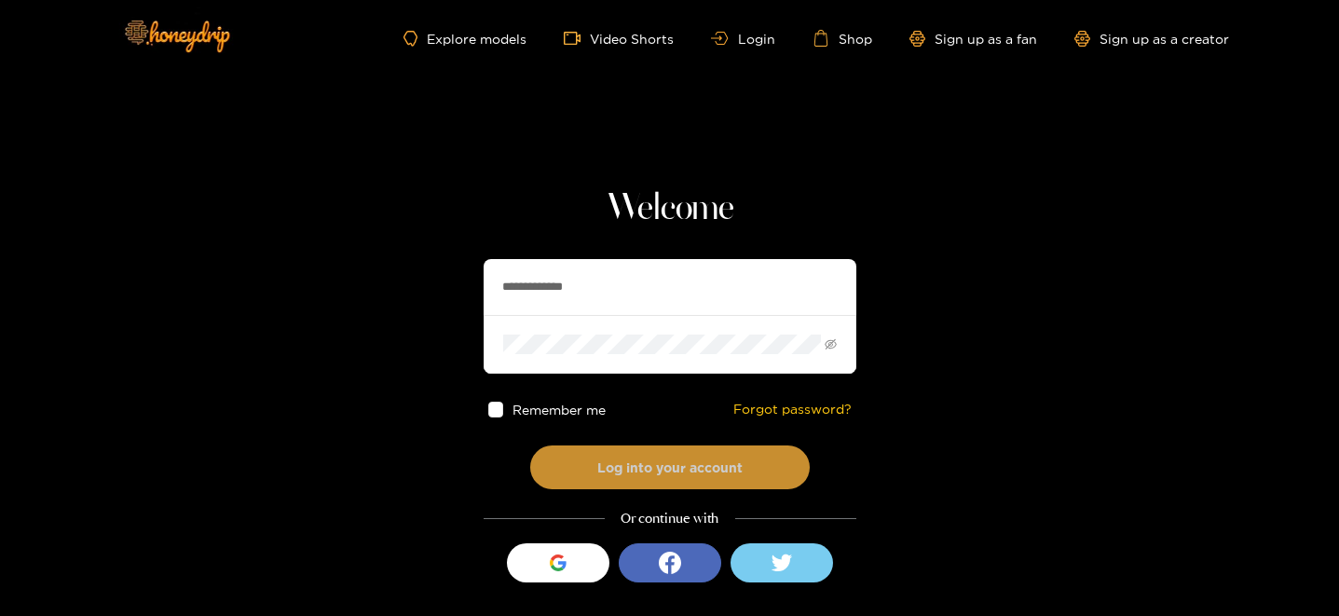  What do you see at coordinates (670, 209) in the screenshot?
I see `h1: Welcome` at bounding box center [670, 209].